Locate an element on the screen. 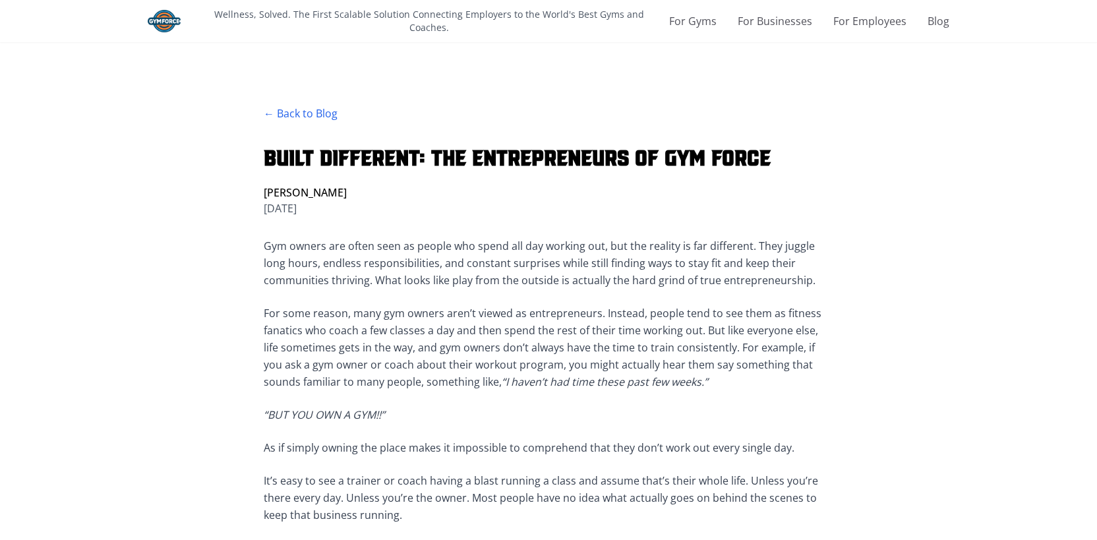 Image resolution: width=1097 pixels, height=540 pixels. em: “I haven’t had time these past few weeks.” is located at coordinates (604, 382).